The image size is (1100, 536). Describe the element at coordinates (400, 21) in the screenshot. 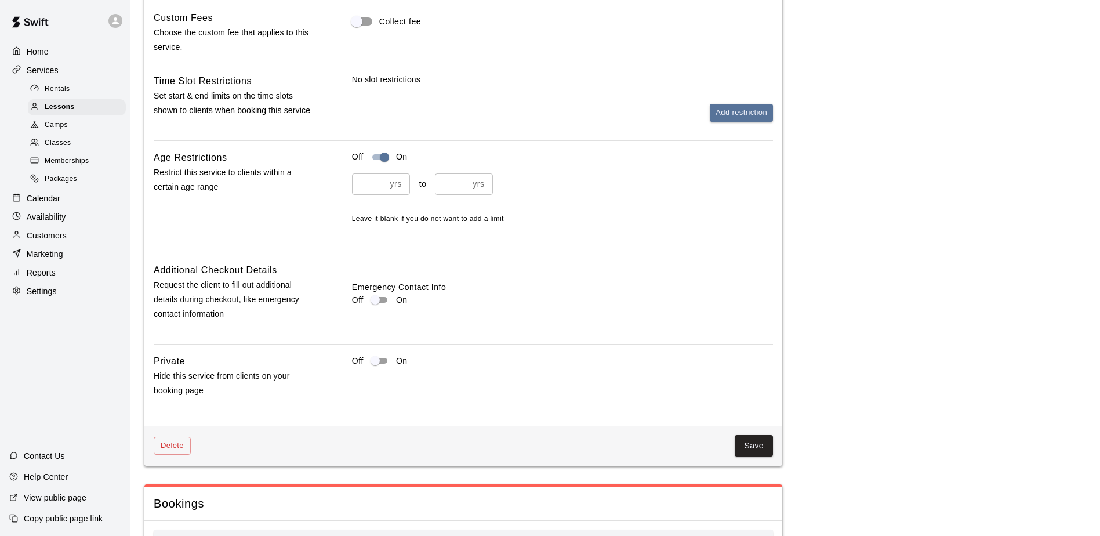

I see `span: Collect fee` at that location.